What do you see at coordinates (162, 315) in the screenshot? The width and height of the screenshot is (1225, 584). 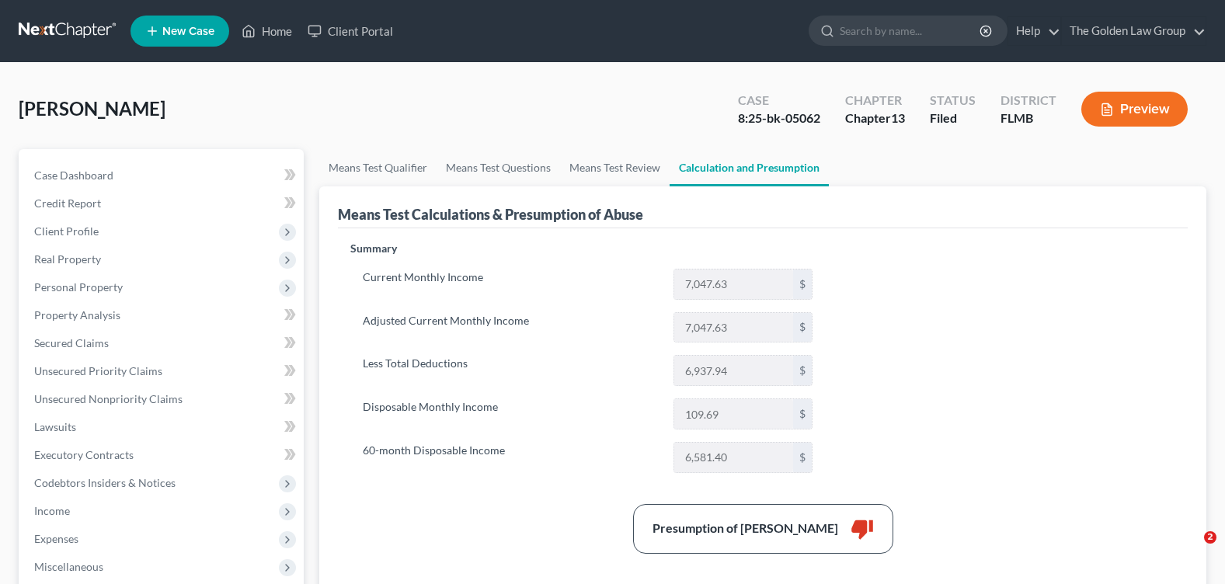 I see `a: Property Analysis` at bounding box center [162, 315].